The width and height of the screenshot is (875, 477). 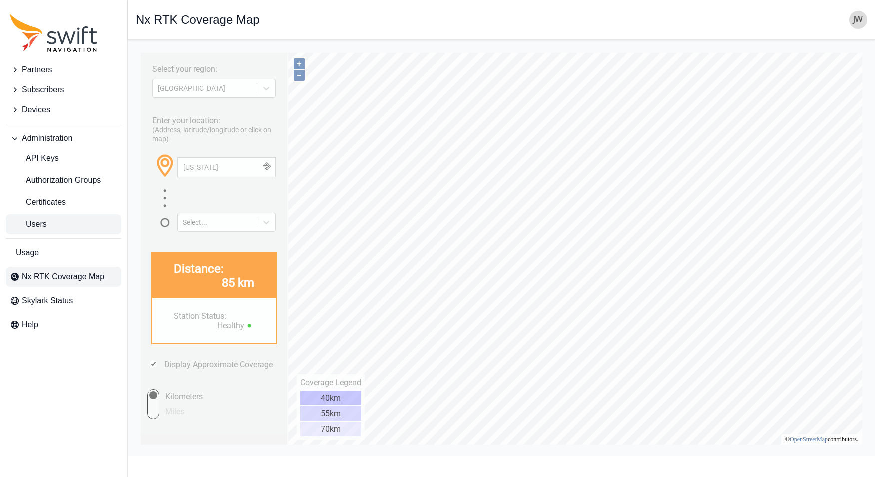 I want to click on button: Subscribers, so click(x=63, y=90).